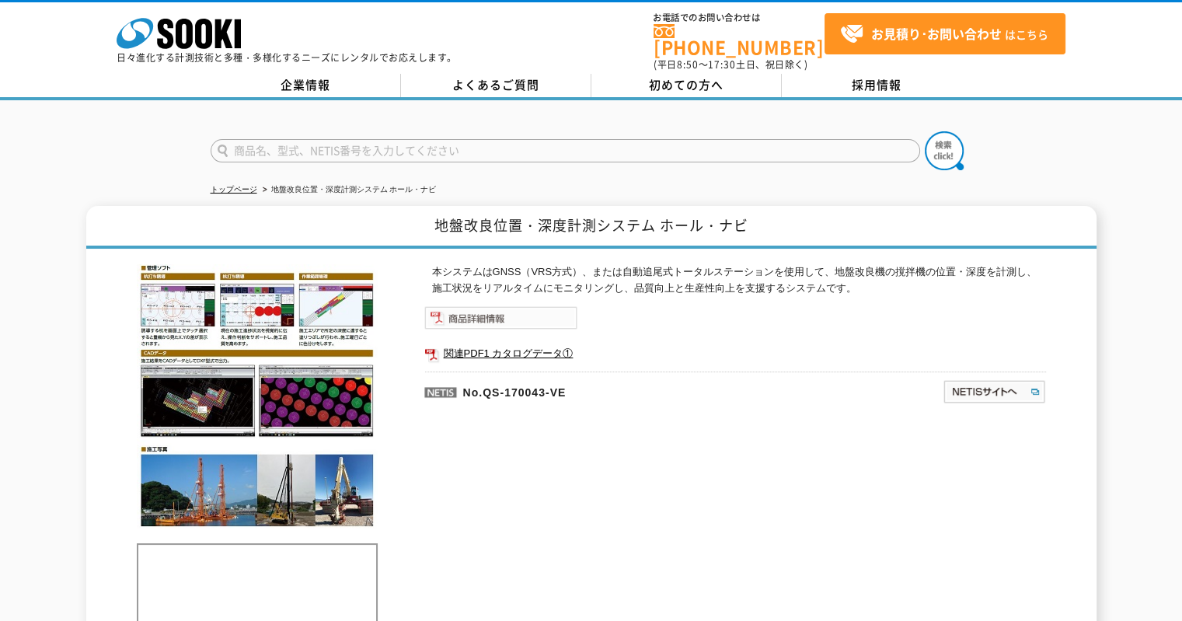 The image size is (1182, 621). Describe the element at coordinates (722, 65) in the screenshot. I see `span: 17:30` at that location.